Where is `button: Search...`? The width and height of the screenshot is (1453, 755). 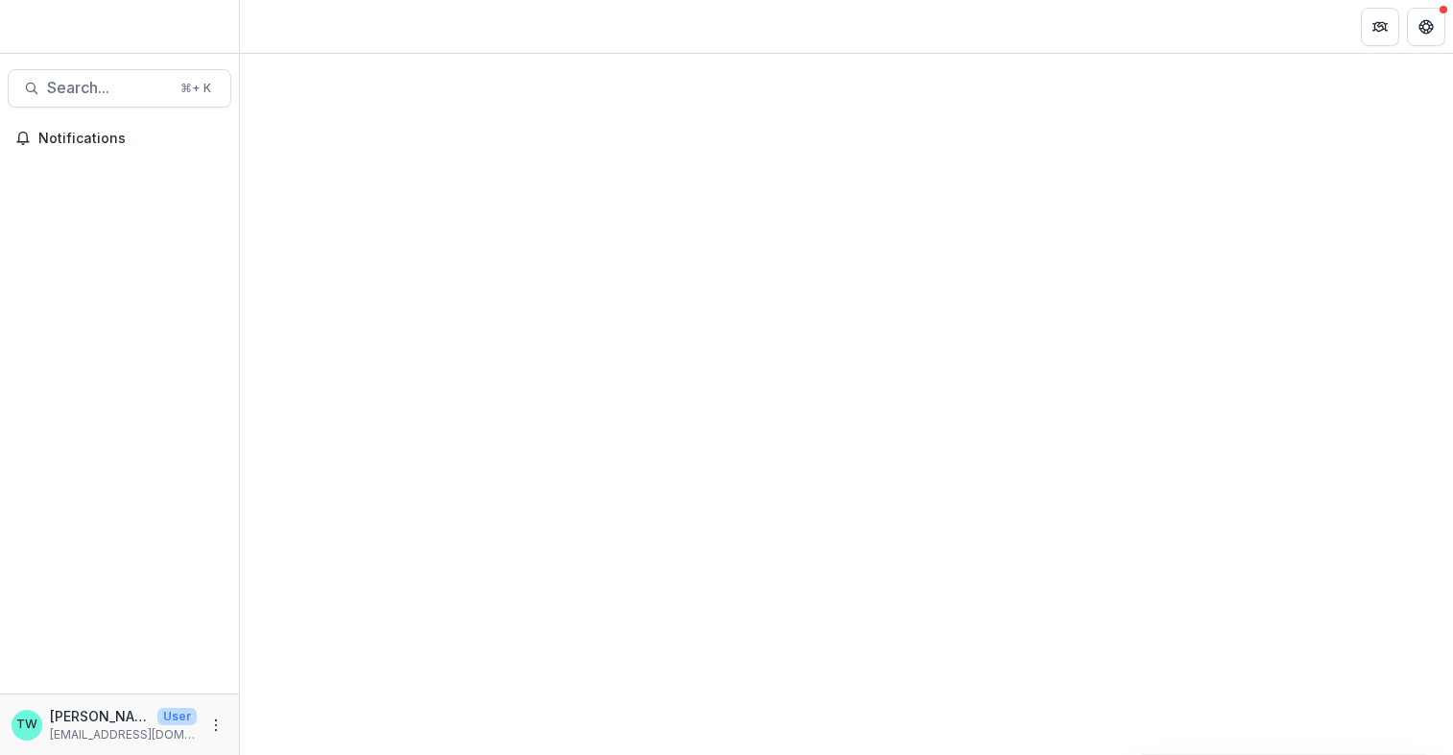 button: Search... is located at coordinates (119, 88).